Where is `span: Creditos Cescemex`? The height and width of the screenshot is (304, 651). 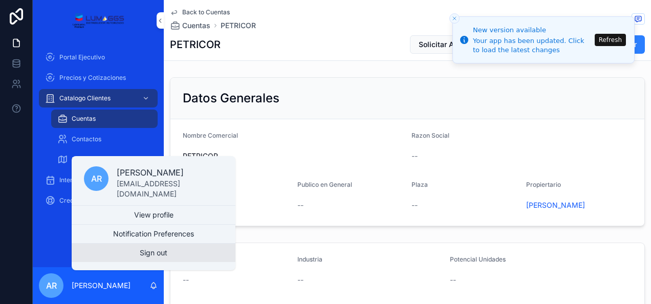
span: Creditos Cescemex is located at coordinates (88, 201).